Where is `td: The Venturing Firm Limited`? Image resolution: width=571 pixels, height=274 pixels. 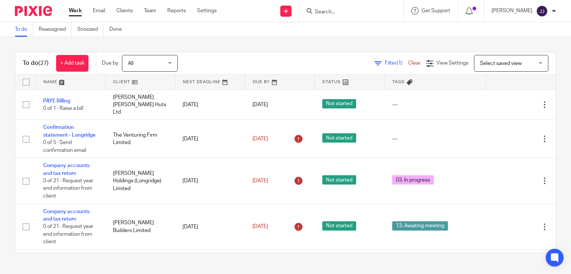 td: The Venturing Firm Limited is located at coordinates (140, 139).